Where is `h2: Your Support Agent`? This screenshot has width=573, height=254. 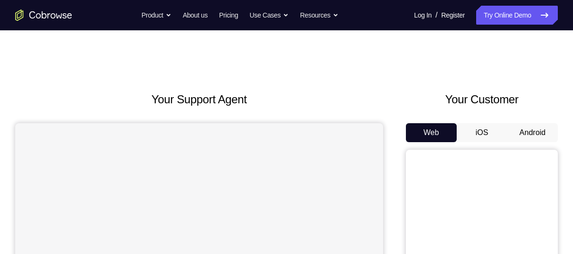 h2: Your Support Agent is located at coordinates (199, 100).